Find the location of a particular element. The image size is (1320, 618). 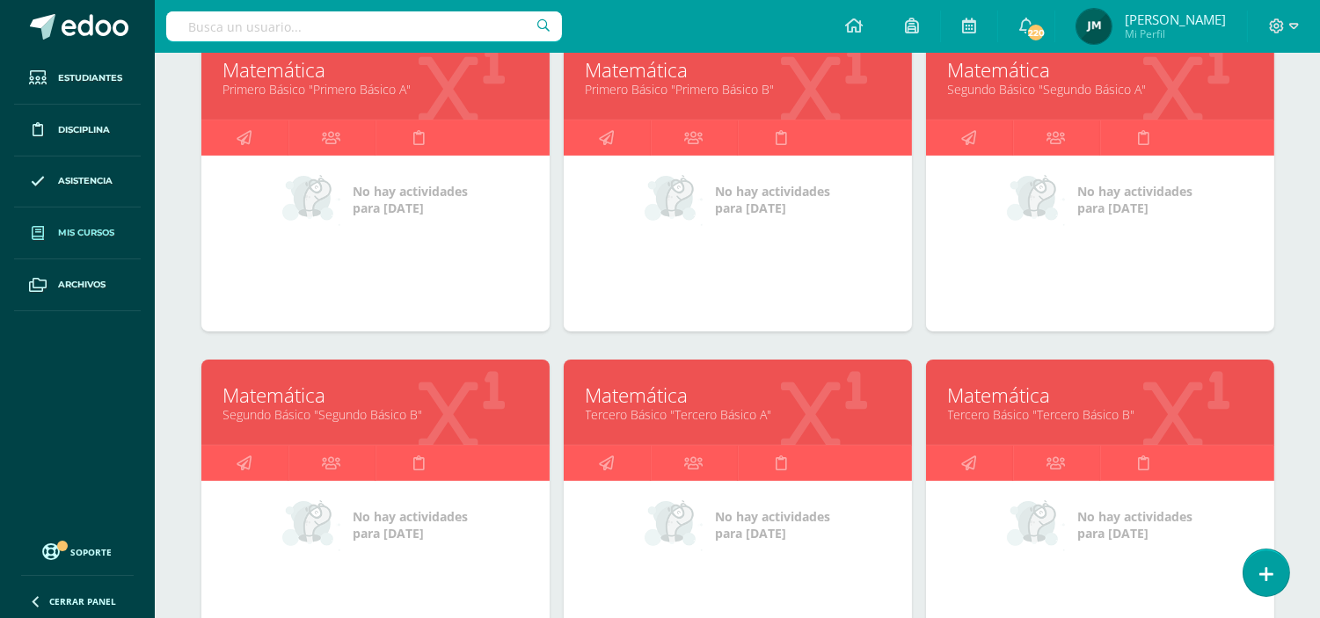

span: 220 is located at coordinates (1036, 33).